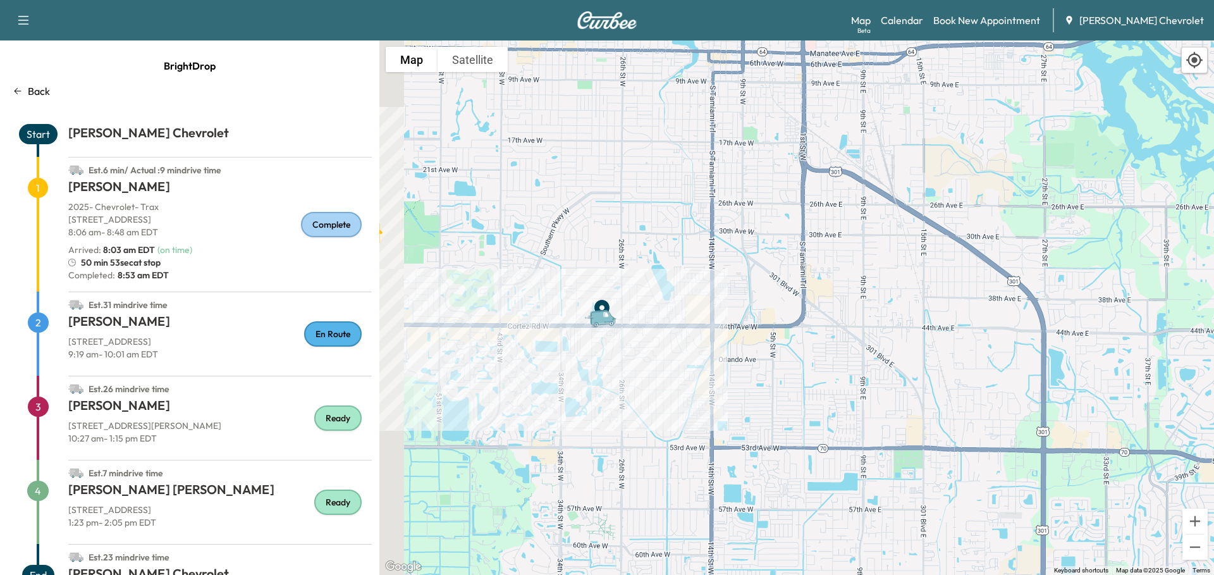  I want to click on span: Est. 31 min drive time, so click(128, 305).